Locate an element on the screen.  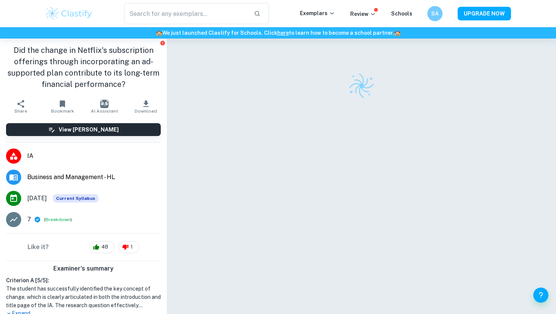
a: Schools is located at coordinates (402, 14).